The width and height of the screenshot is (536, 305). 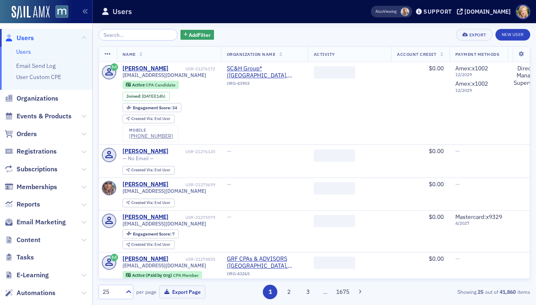 What do you see at coordinates (37, 99) in the screenshot?
I see `span: Organizations` at bounding box center [37, 99].